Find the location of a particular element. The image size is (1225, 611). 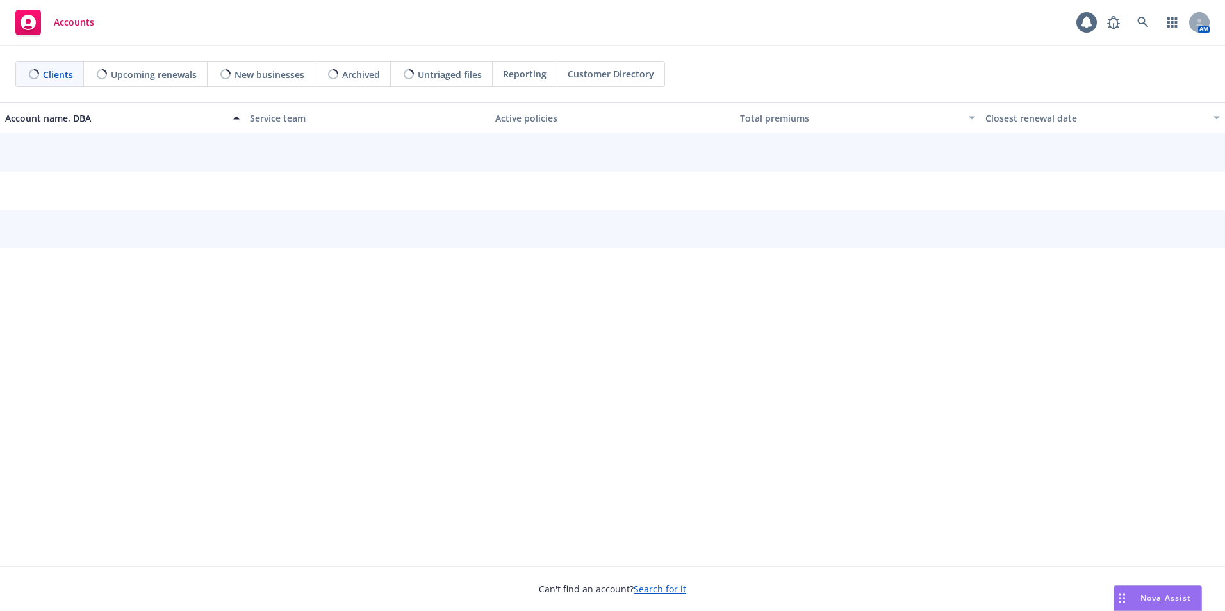

div: Closest renewal date is located at coordinates (1095, 118).